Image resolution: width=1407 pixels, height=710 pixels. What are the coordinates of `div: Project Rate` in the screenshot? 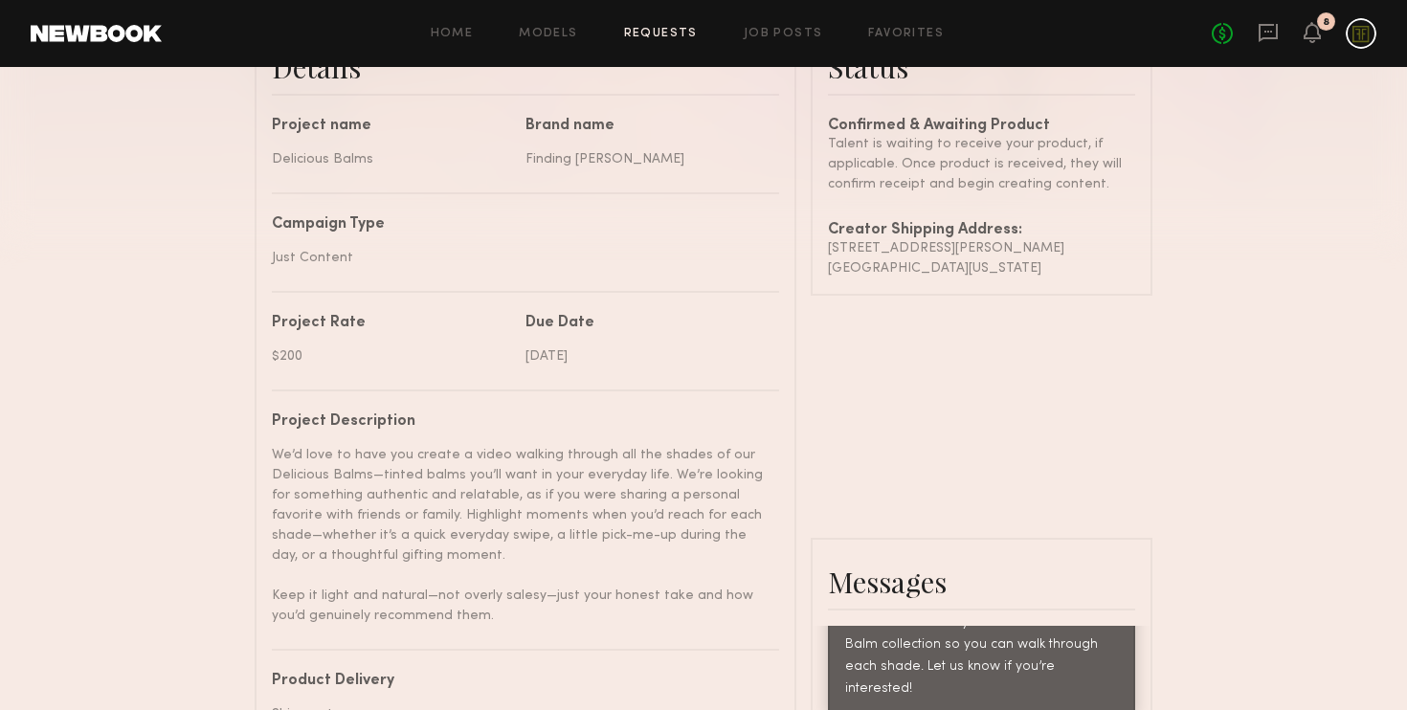 It's located at (391, 323).